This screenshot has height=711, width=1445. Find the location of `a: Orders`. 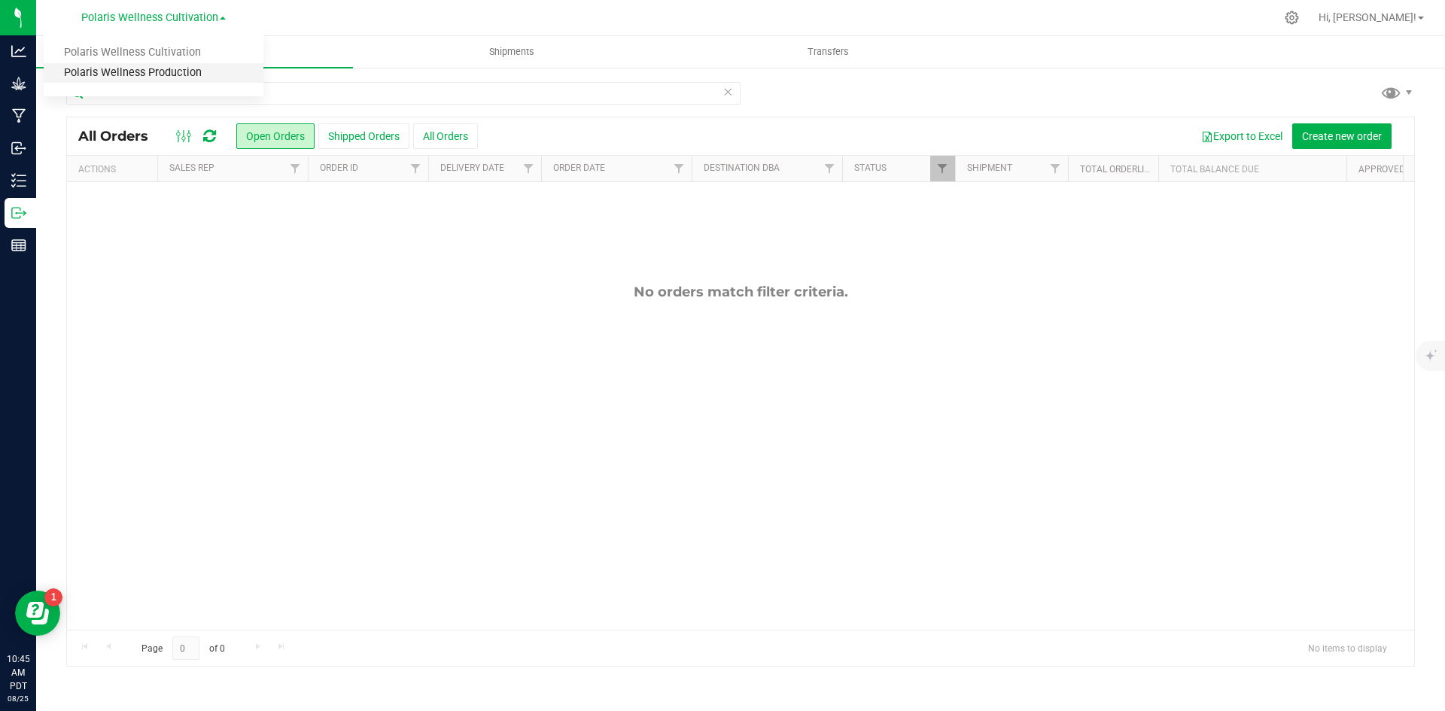

a: Orders is located at coordinates (194, 52).